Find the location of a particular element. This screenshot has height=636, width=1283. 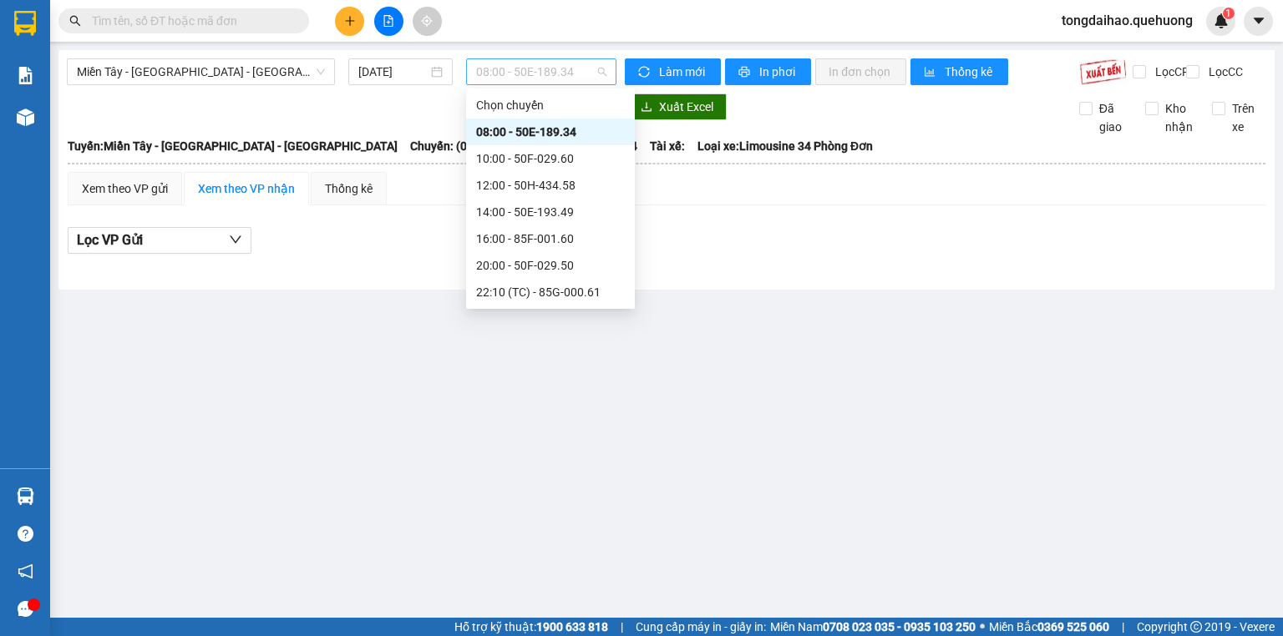

div: Thống kê is located at coordinates (348, 189).